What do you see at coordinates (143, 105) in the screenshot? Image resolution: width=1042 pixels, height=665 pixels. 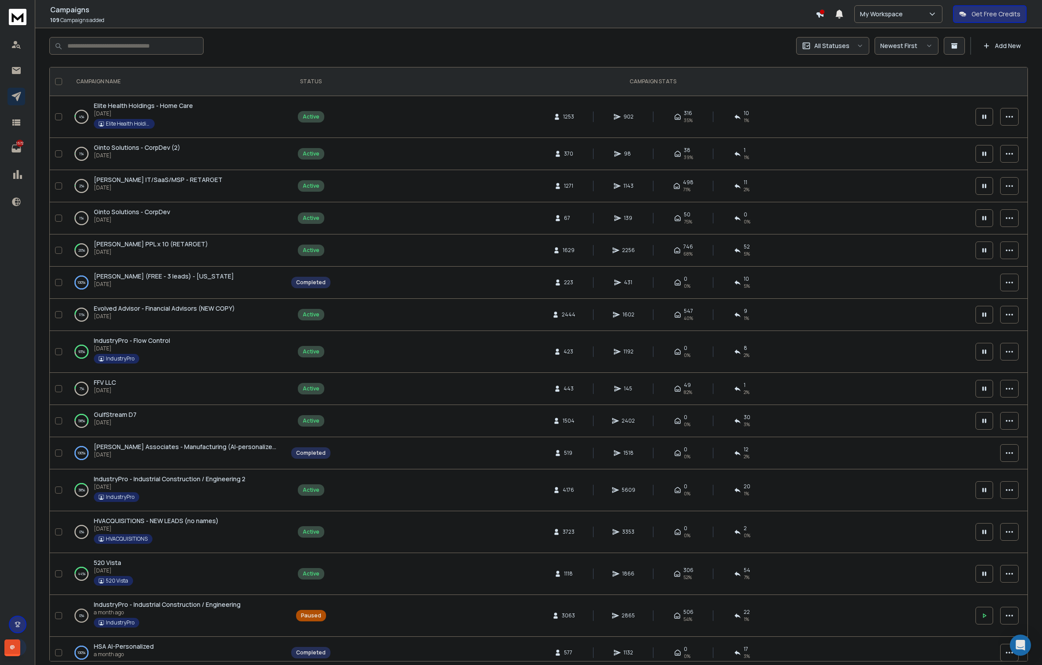 I see `span: Elite Health Holdings - Home Care` at bounding box center [143, 105].